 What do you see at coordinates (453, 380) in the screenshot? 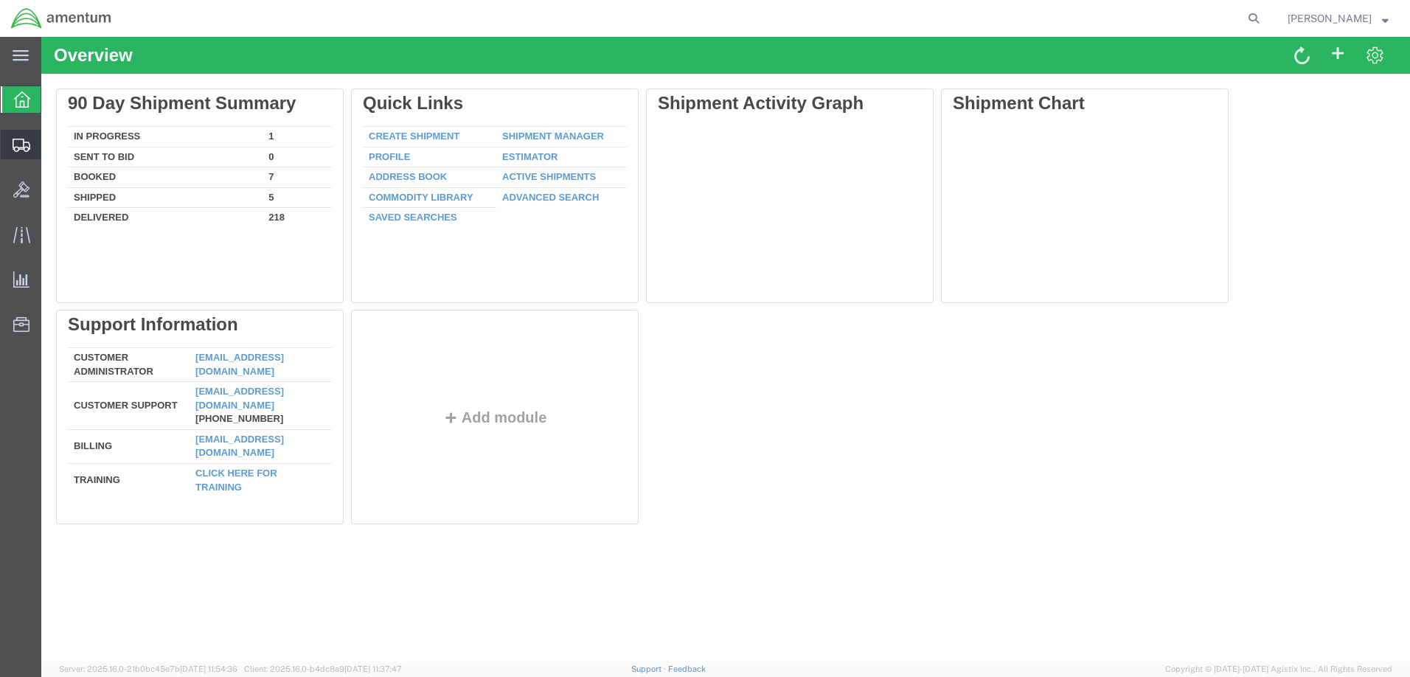
I see `button: Add module` at bounding box center [453, 380].